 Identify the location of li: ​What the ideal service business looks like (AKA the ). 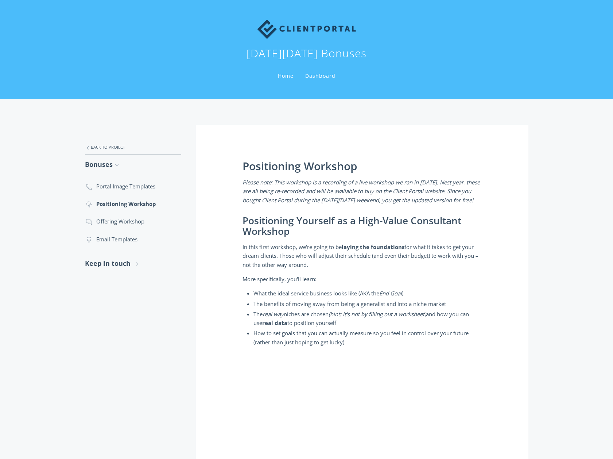
(368, 293).